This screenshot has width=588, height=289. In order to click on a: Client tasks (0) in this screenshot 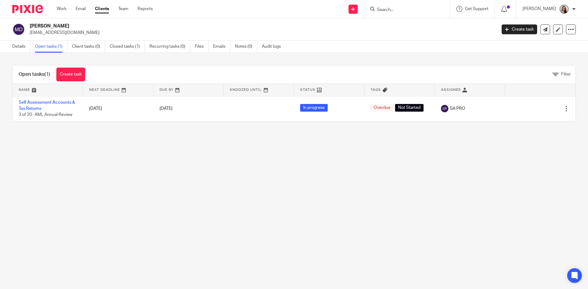, I will do `click(89, 47)`.